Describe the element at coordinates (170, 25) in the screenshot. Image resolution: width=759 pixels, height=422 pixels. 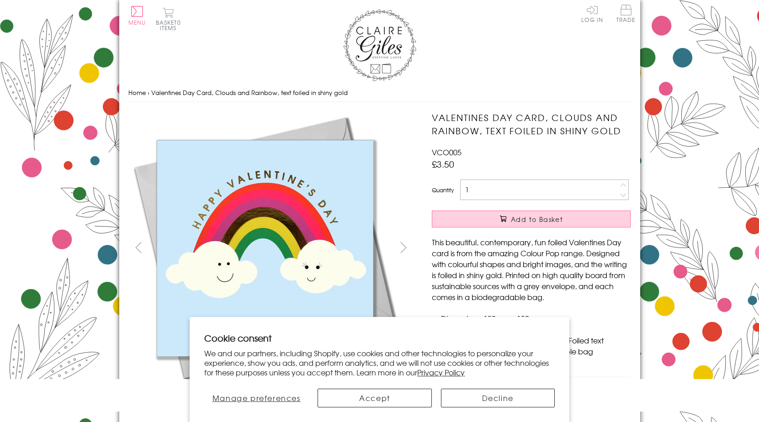
I see `span: 0 items` at that location.